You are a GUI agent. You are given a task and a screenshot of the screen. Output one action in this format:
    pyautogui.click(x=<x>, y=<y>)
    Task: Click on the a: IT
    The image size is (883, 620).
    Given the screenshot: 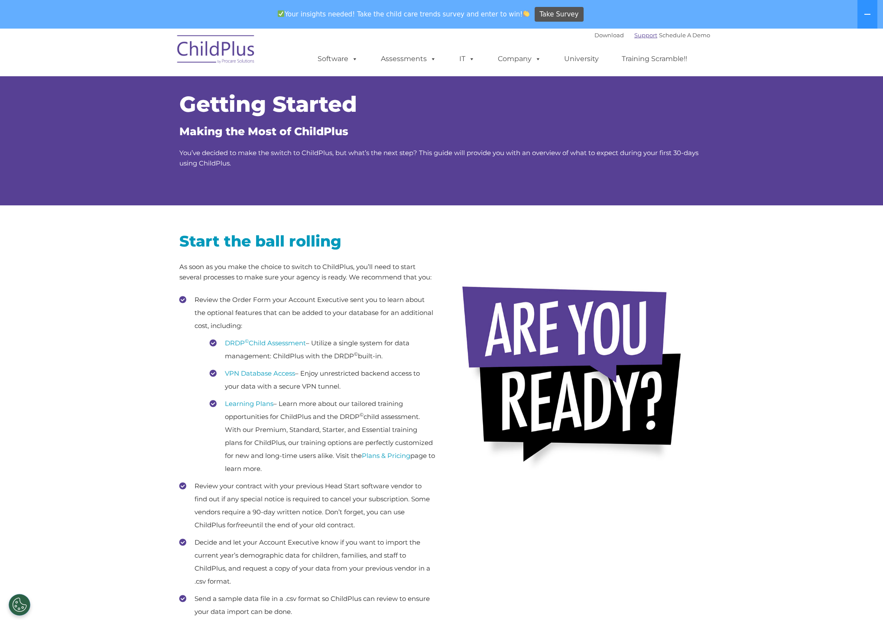 What is the action you would take?
    pyautogui.click(x=467, y=59)
    